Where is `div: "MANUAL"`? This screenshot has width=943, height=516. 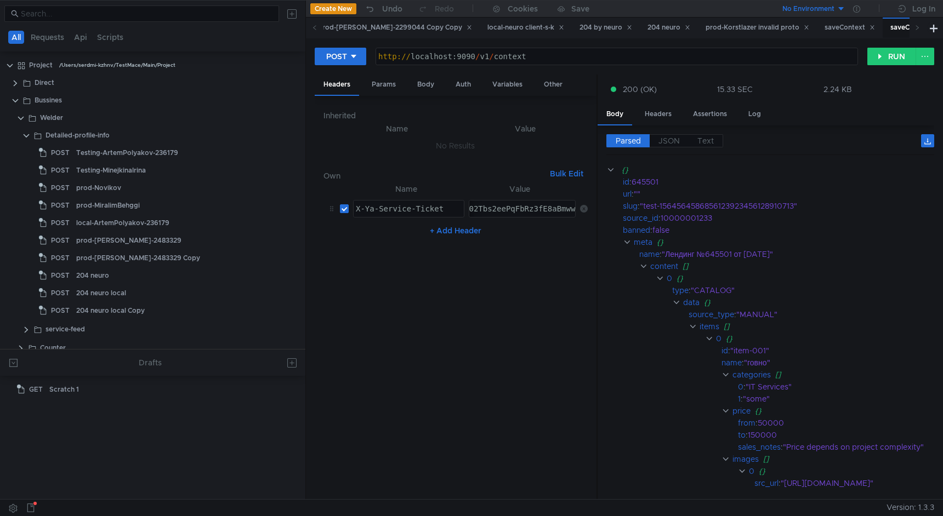 div: "MANUAL" is located at coordinates (832, 315).